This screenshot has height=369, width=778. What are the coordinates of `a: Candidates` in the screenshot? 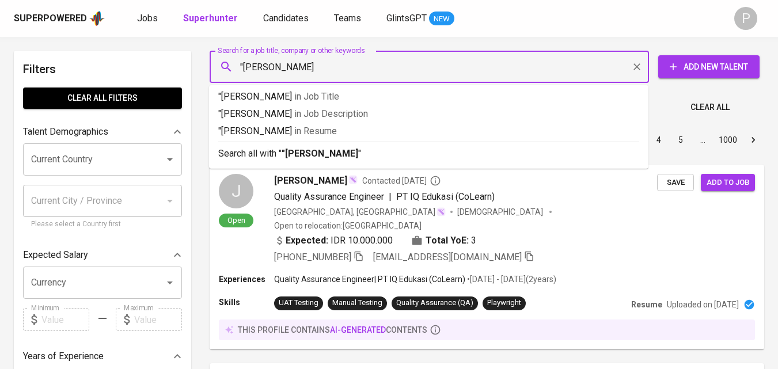 It's located at (287, 18).